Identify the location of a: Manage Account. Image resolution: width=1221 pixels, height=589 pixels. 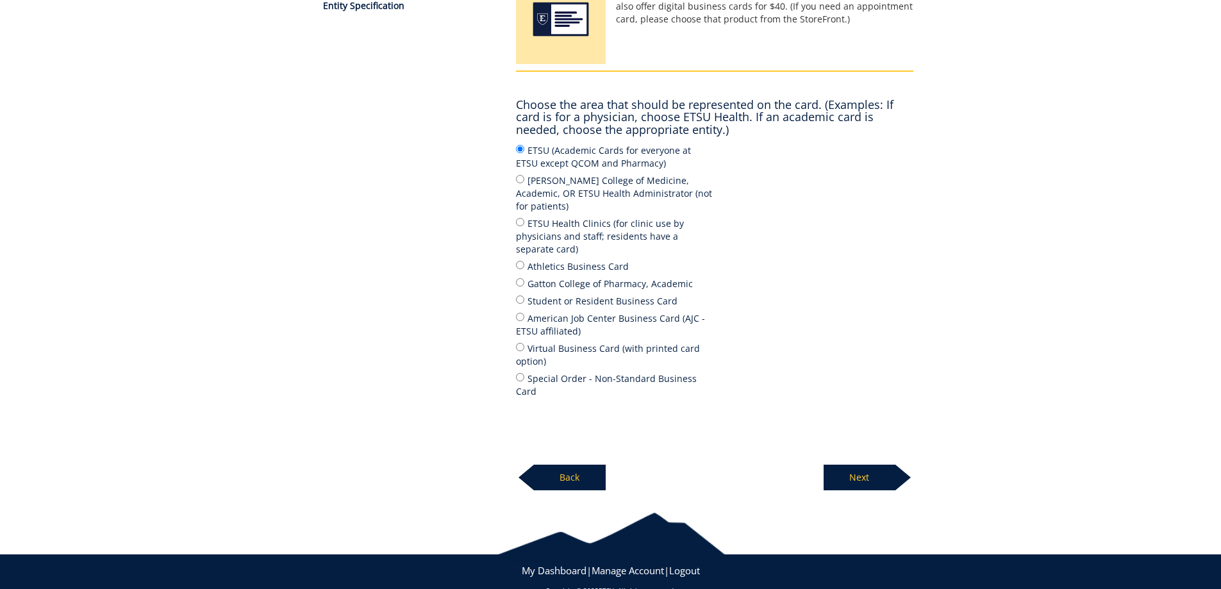
(628, 571).